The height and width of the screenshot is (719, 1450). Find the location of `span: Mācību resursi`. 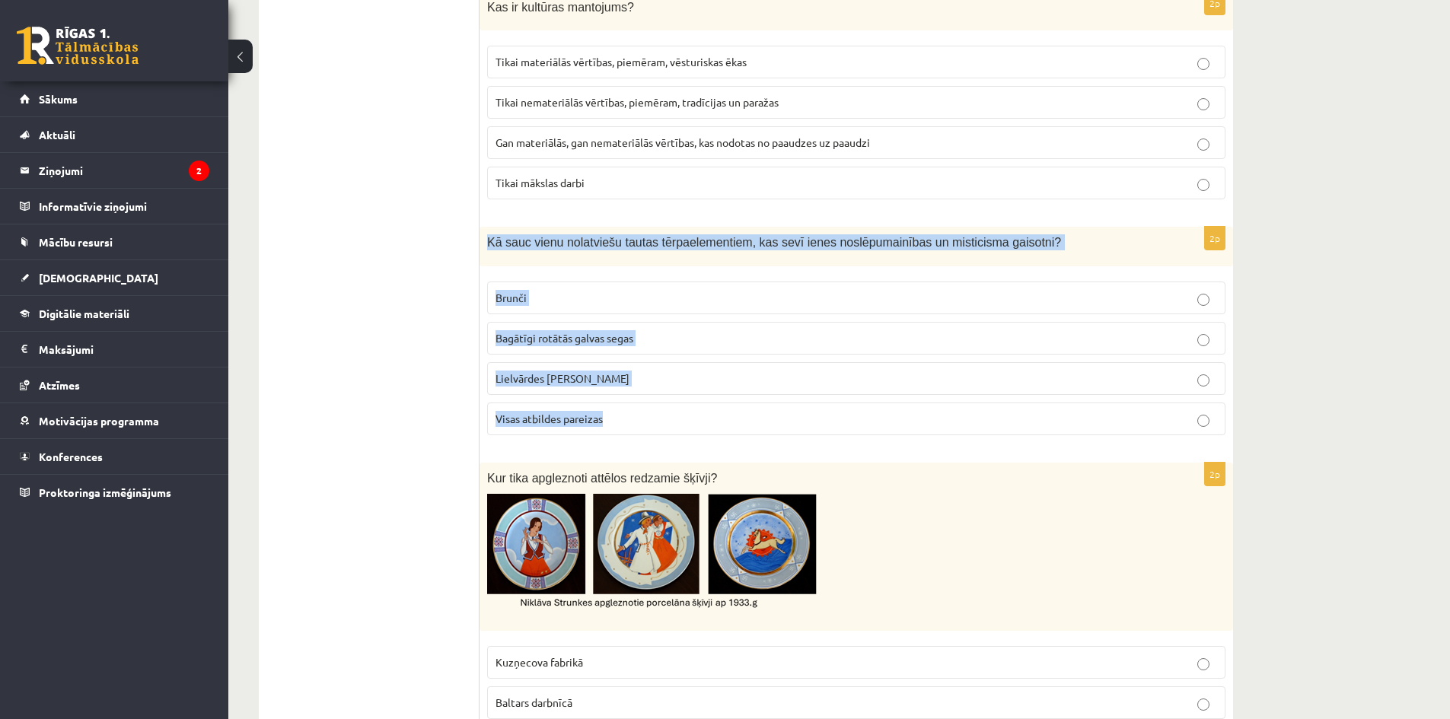

span: Mācību resursi is located at coordinates (75, 242).